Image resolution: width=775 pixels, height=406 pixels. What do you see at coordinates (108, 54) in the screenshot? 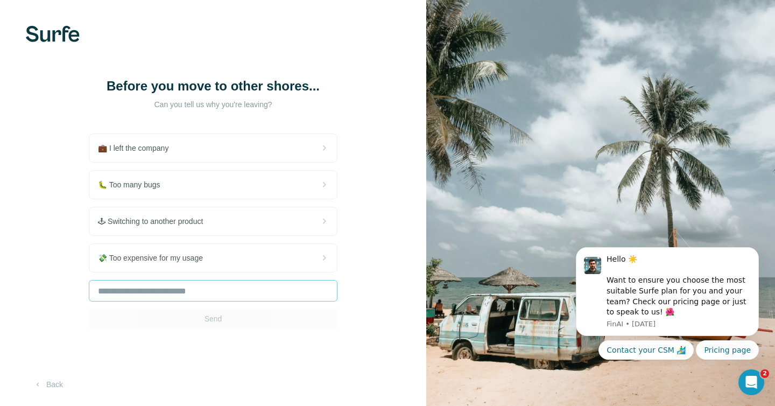
I see `div: message notification from FinAI, 1w ago. Hello ☀️ Want to ensure you choose the most suitable Sur...` at bounding box center [108, 54].